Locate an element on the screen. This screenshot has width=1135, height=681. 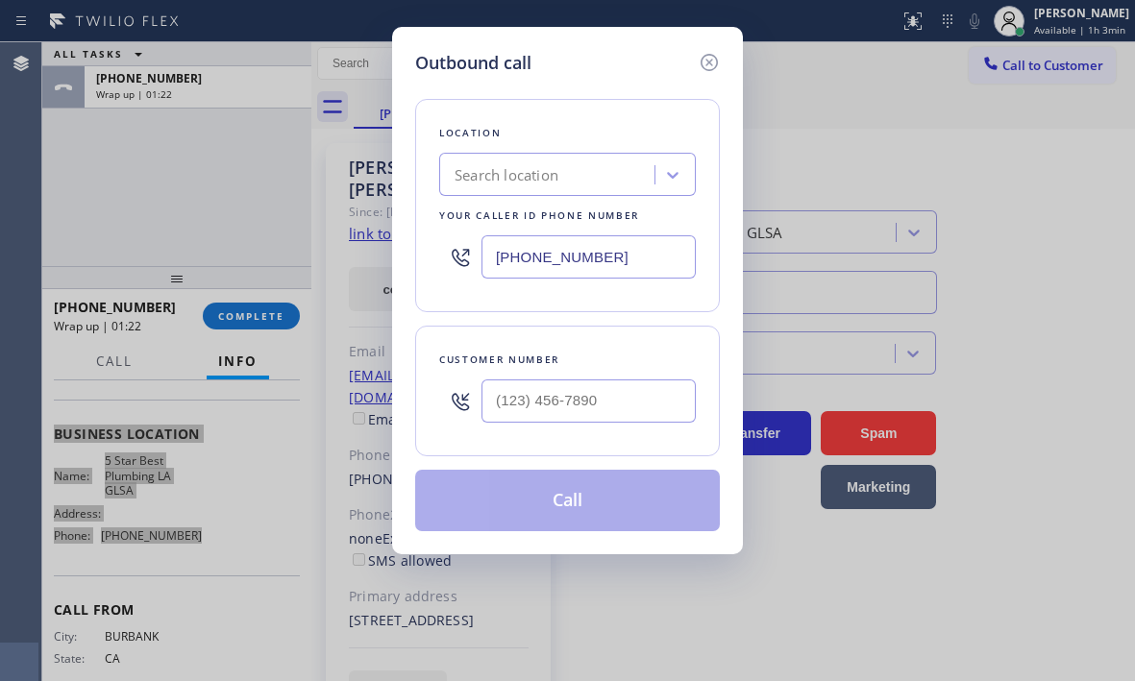
div: Your caller id phone number is located at coordinates (567, 215).